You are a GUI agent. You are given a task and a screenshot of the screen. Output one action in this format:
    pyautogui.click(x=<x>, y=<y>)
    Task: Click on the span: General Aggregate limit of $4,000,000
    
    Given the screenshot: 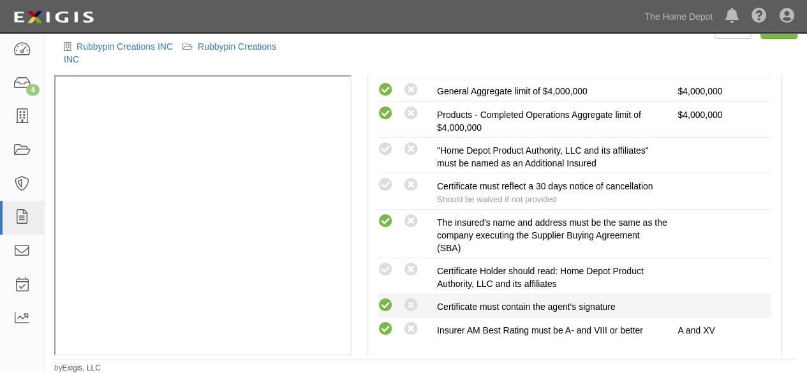 What is the action you would take?
    pyautogui.click(x=512, y=91)
    